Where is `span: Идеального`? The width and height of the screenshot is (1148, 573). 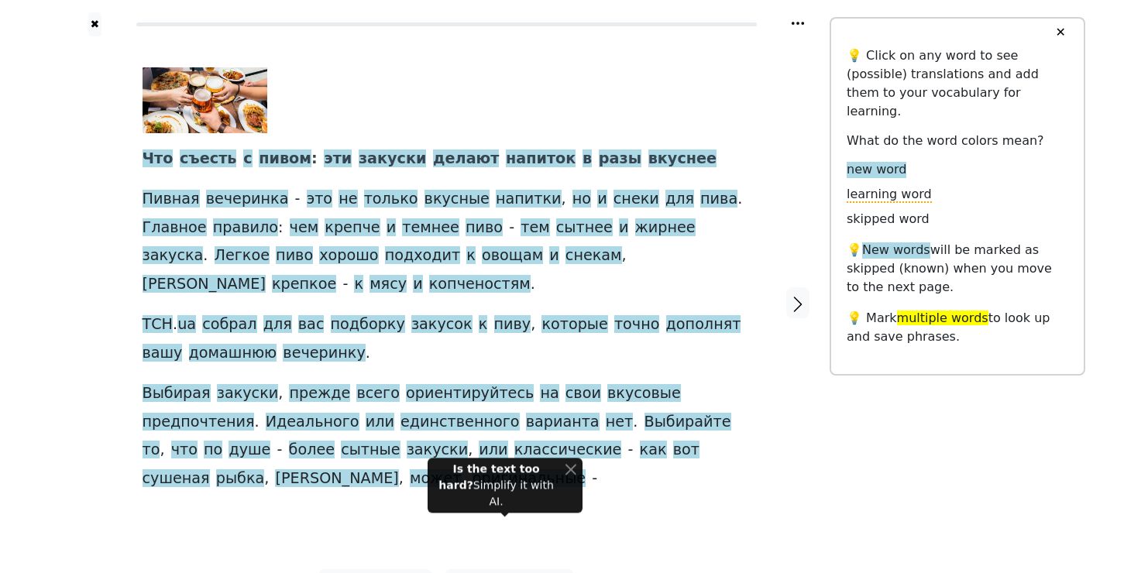
span: Идеального is located at coordinates (312, 422).